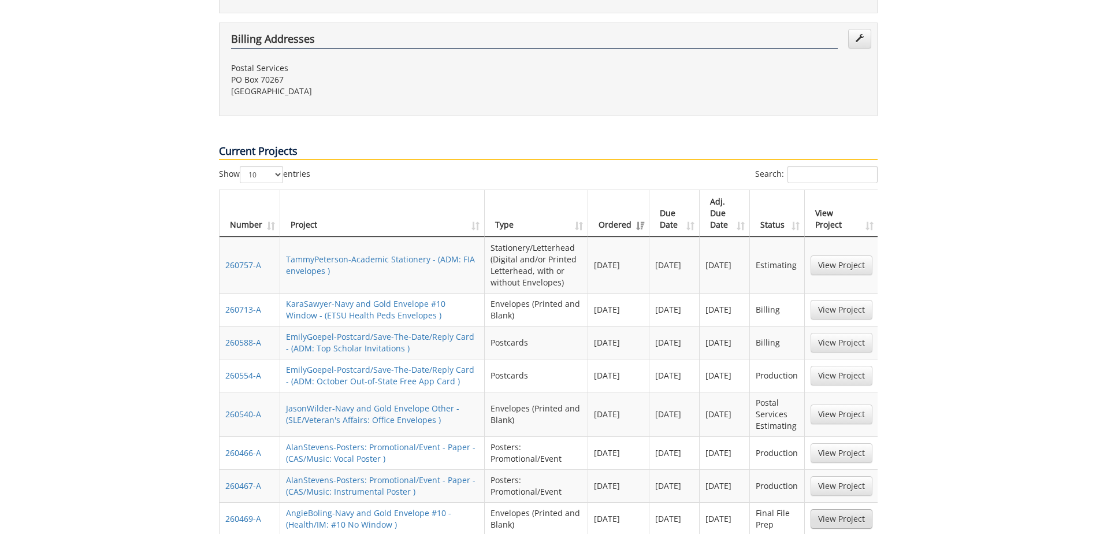 This screenshot has height=534, width=1096. Describe the element at coordinates (777, 414) in the screenshot. I see `td: Postal Services Estimating` at that location.